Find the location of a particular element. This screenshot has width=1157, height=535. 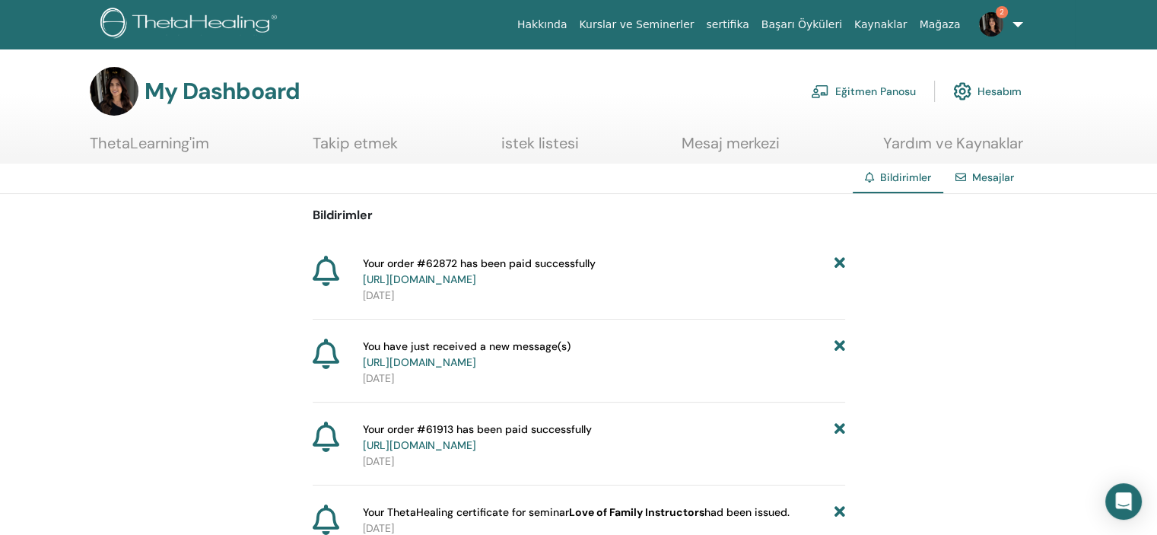

a: Kaynaklar is located at coordinates (881, 24).